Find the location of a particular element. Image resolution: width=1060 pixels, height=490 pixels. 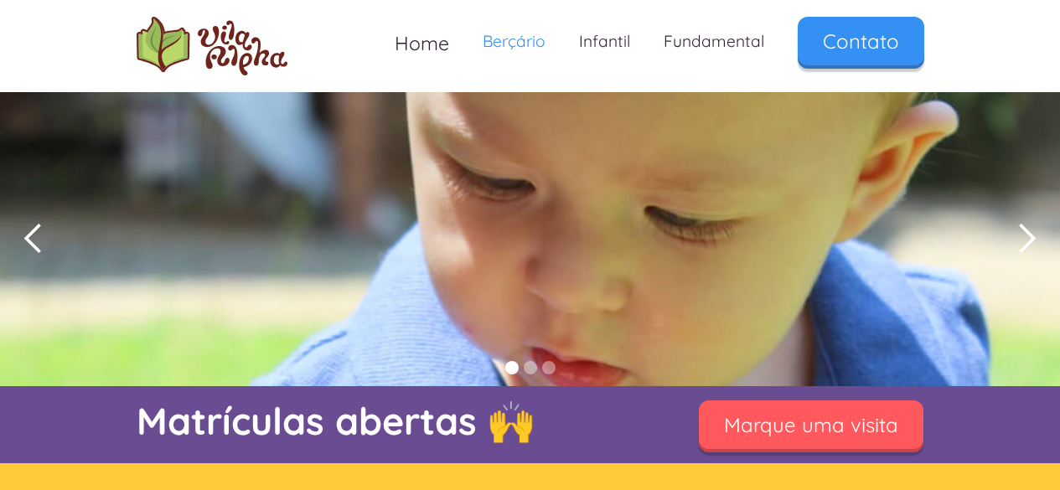

a: home is located at coordinates (212, 46).